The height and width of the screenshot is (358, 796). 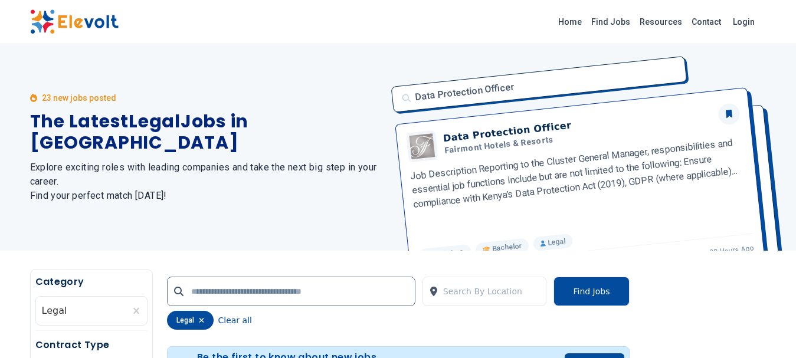 What do you see at coordinates (74, 22) in the screenshot?
I see `img: Elevolt` at bounding box center [74, 22].